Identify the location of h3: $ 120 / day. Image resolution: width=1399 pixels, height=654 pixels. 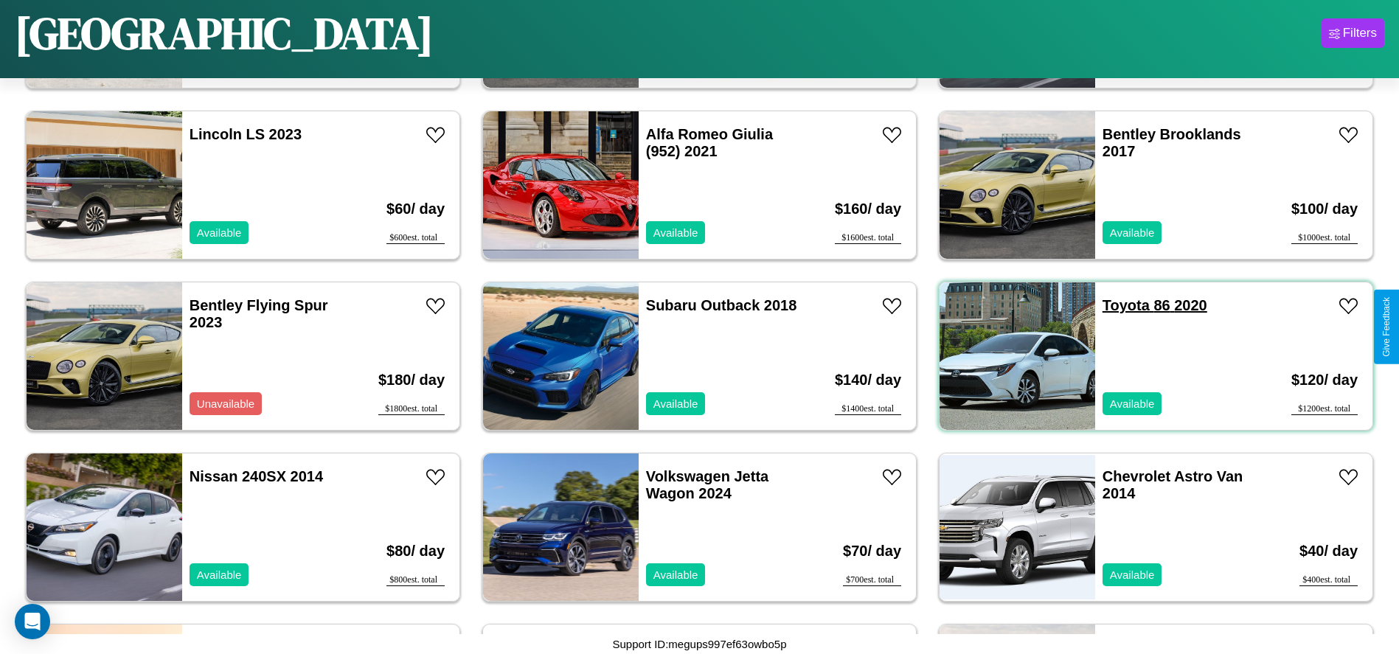
(1324, 380).